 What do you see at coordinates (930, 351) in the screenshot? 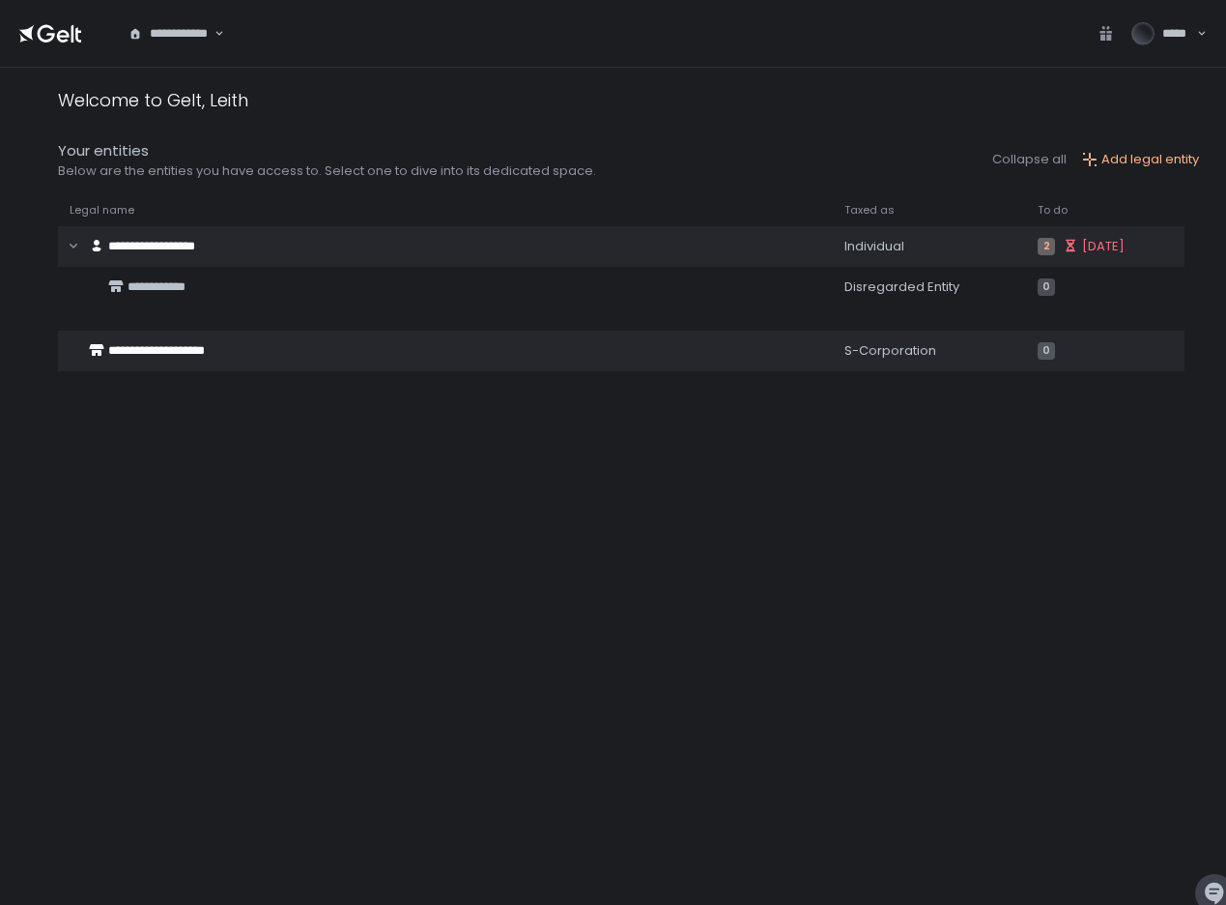
I see `div: S-Corporation` at bounding box center [930, 351].